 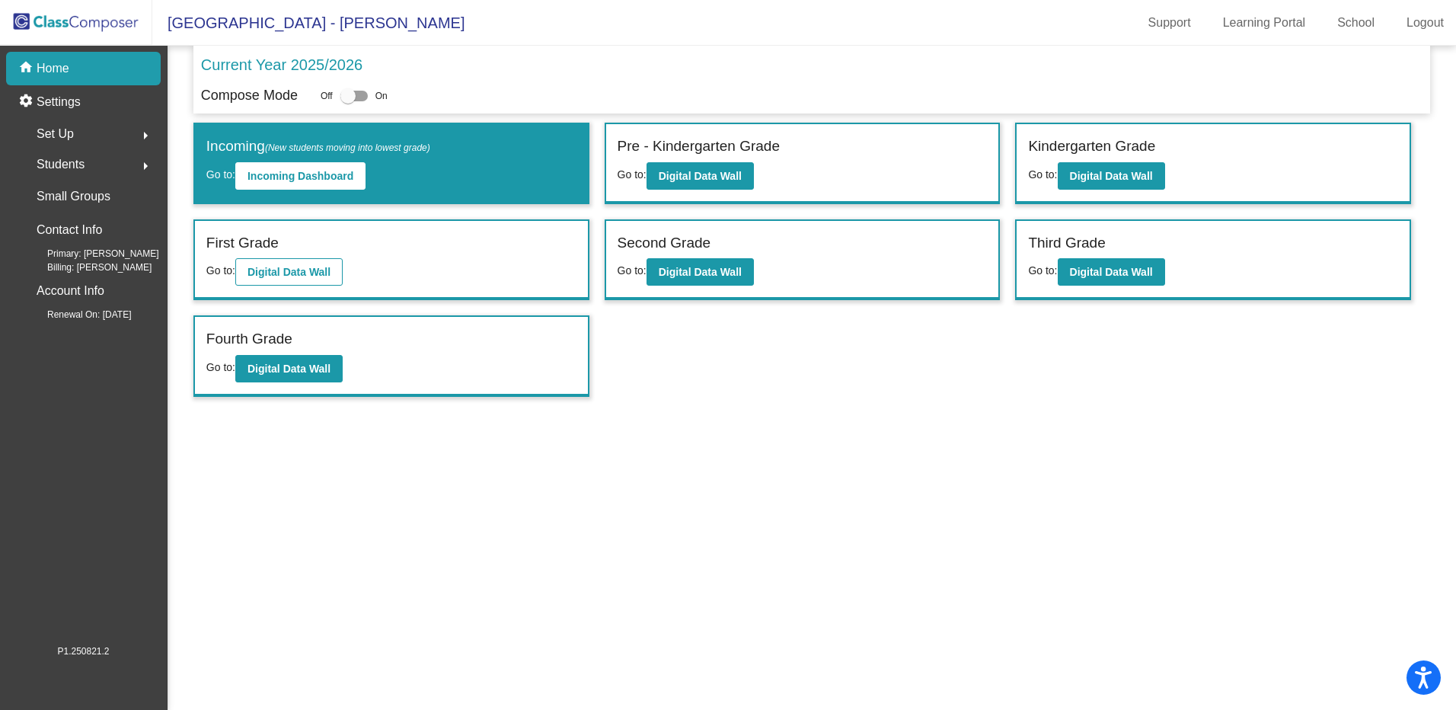 What do you see at coordinates (53, 69) in the screenshot?
I see `p: Home` at bounding box center [53, 69].